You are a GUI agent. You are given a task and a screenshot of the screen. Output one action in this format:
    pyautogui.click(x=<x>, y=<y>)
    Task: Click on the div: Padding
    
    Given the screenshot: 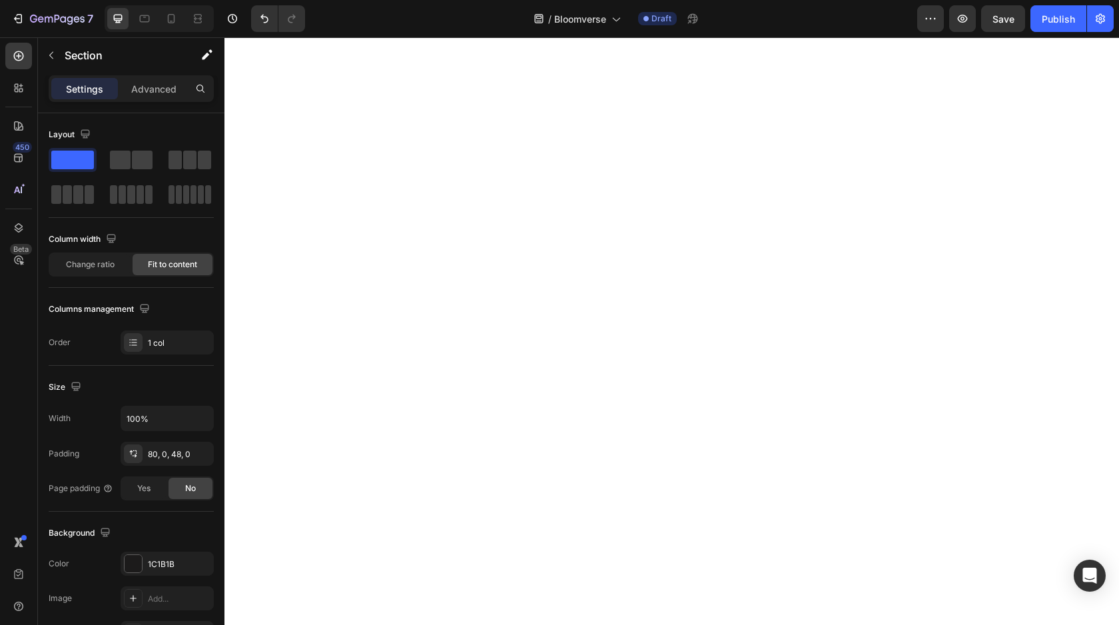 What is the action you would take?
    pyautogui.click(x=64, y=454)
    